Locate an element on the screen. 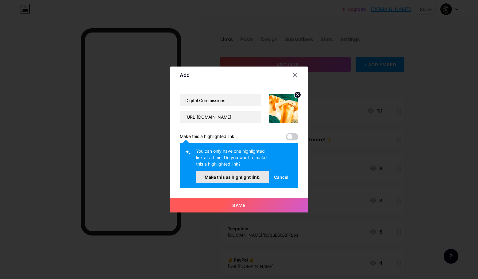 The width and height of the screenshot is (478, 279). button: Save is located at coordinates (239, 205).